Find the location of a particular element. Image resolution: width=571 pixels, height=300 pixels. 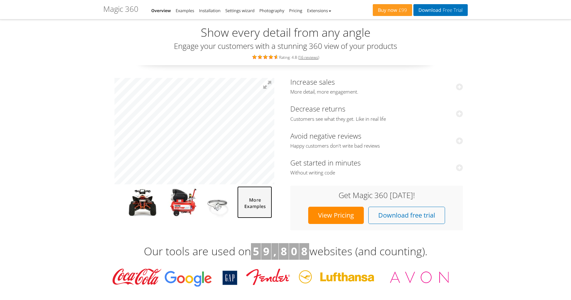

a: Get started in minutesWithout writing code is located at coordinates (376, 167).